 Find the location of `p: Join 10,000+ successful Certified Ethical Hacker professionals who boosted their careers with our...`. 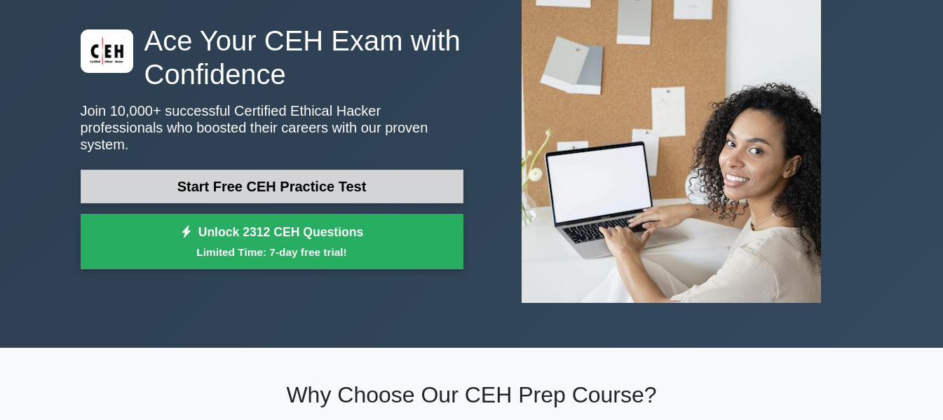

p: Join 10,000+ successful Certified Ethical Hacker professionals who boosted their careers with our... is located at coordinates (272, 128).